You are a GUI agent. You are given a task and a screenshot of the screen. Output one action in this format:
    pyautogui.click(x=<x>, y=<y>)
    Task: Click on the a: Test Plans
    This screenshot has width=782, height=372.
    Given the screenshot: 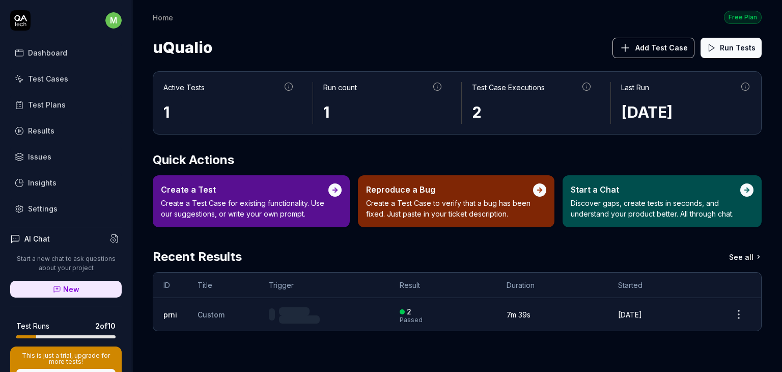 What is the action you would take?
    pyautogui.click(x=66, y=104)
    